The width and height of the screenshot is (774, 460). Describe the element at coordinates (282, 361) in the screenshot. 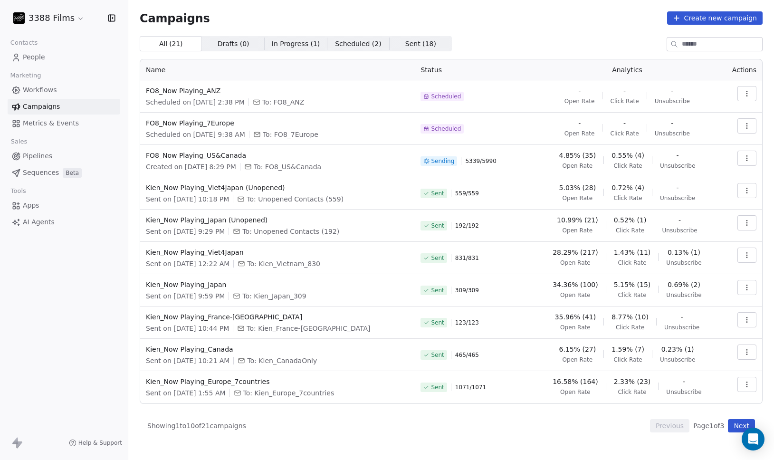

I see `span: To: Kien_CanadaOnly` at that location.